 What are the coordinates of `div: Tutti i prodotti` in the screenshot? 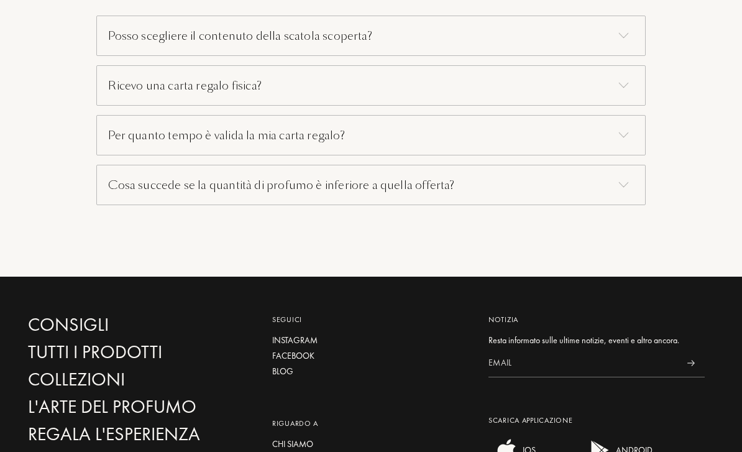 It's located at (136, 352).